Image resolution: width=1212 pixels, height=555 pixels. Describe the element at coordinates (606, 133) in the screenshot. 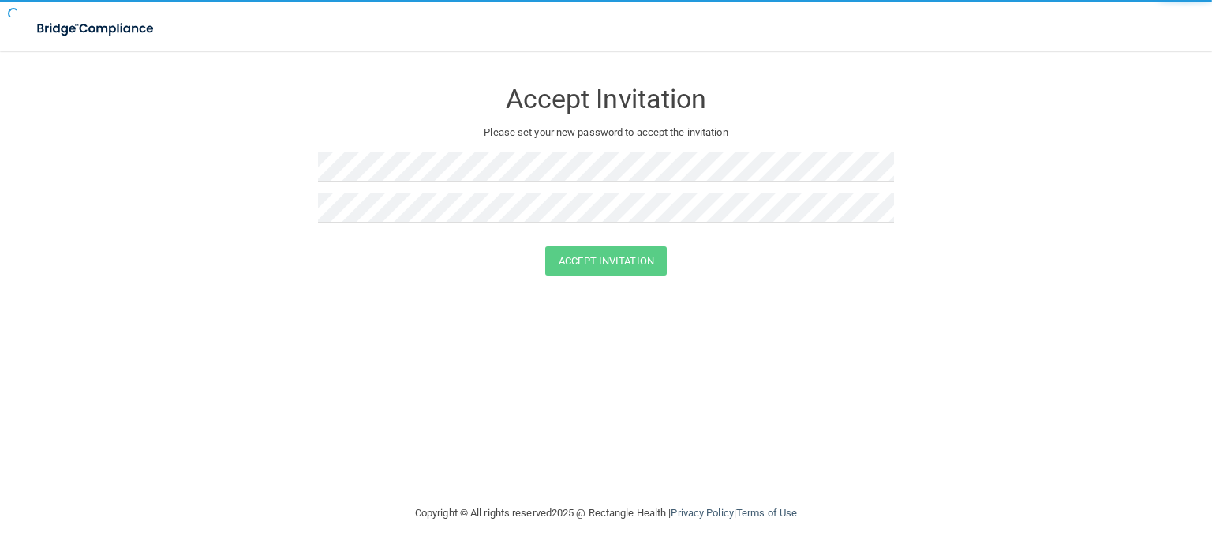

I see `p: Please set your new password to accept the invitation` at that location.